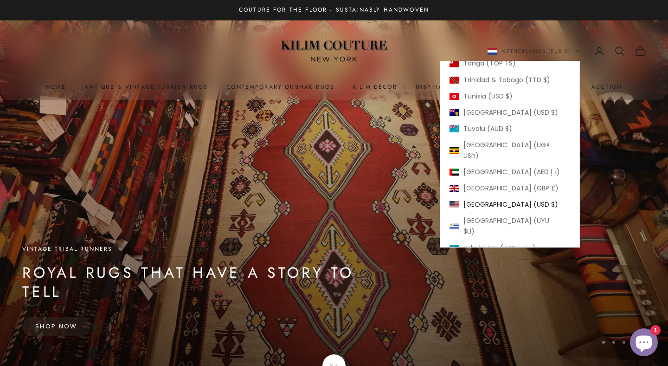 This screenshot has height=366, width=668. What do you see at coordinates (507, 80) in the screenshot?
I see `span: Trinidad & Tobago (TTD $)` at bounding box center [507, 80].